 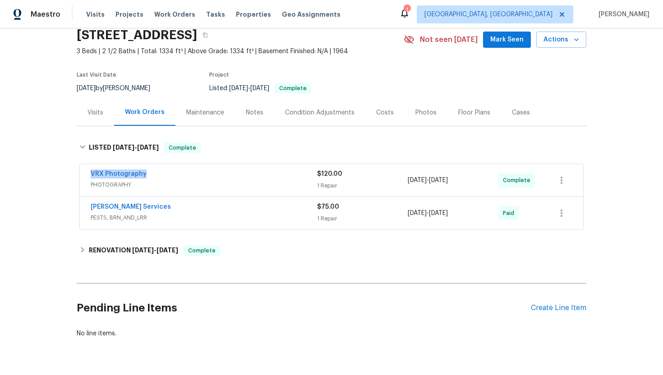 I want to click on div: Costs, so click(x=385, y=113).